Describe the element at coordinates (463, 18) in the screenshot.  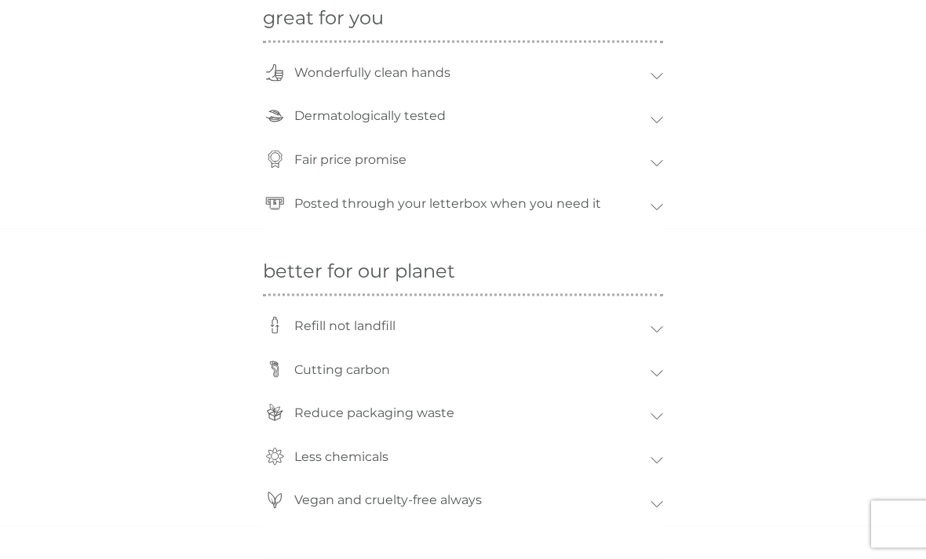
I see `h2: great for you` at that location.